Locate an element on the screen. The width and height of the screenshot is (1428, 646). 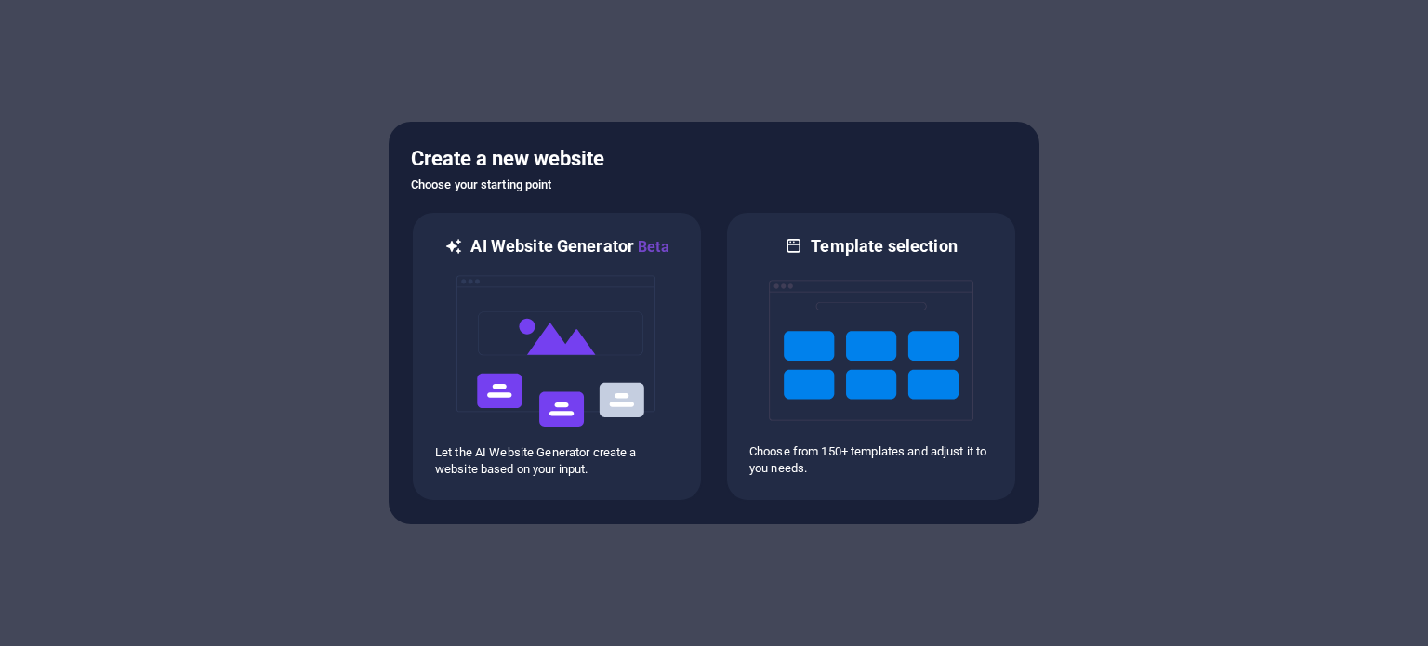
img: ai is located at coordinates (557, 351).